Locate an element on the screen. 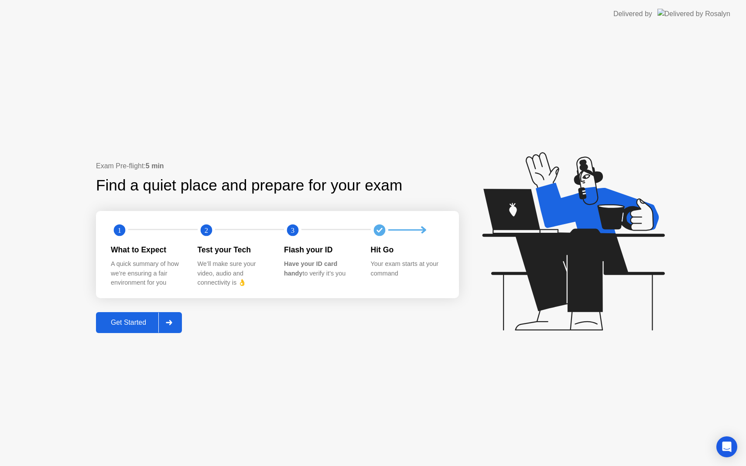  div: Open Intercom Messenger is located at coordinates (727, 447).